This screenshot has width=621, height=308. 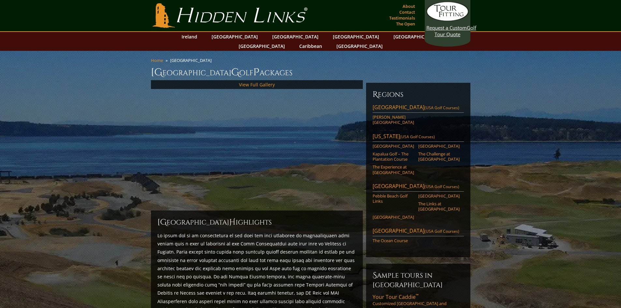 What do you see at coordinates (417, 295) in the screenshot?
I see `sup: ™` at bounding box center [417, 295].